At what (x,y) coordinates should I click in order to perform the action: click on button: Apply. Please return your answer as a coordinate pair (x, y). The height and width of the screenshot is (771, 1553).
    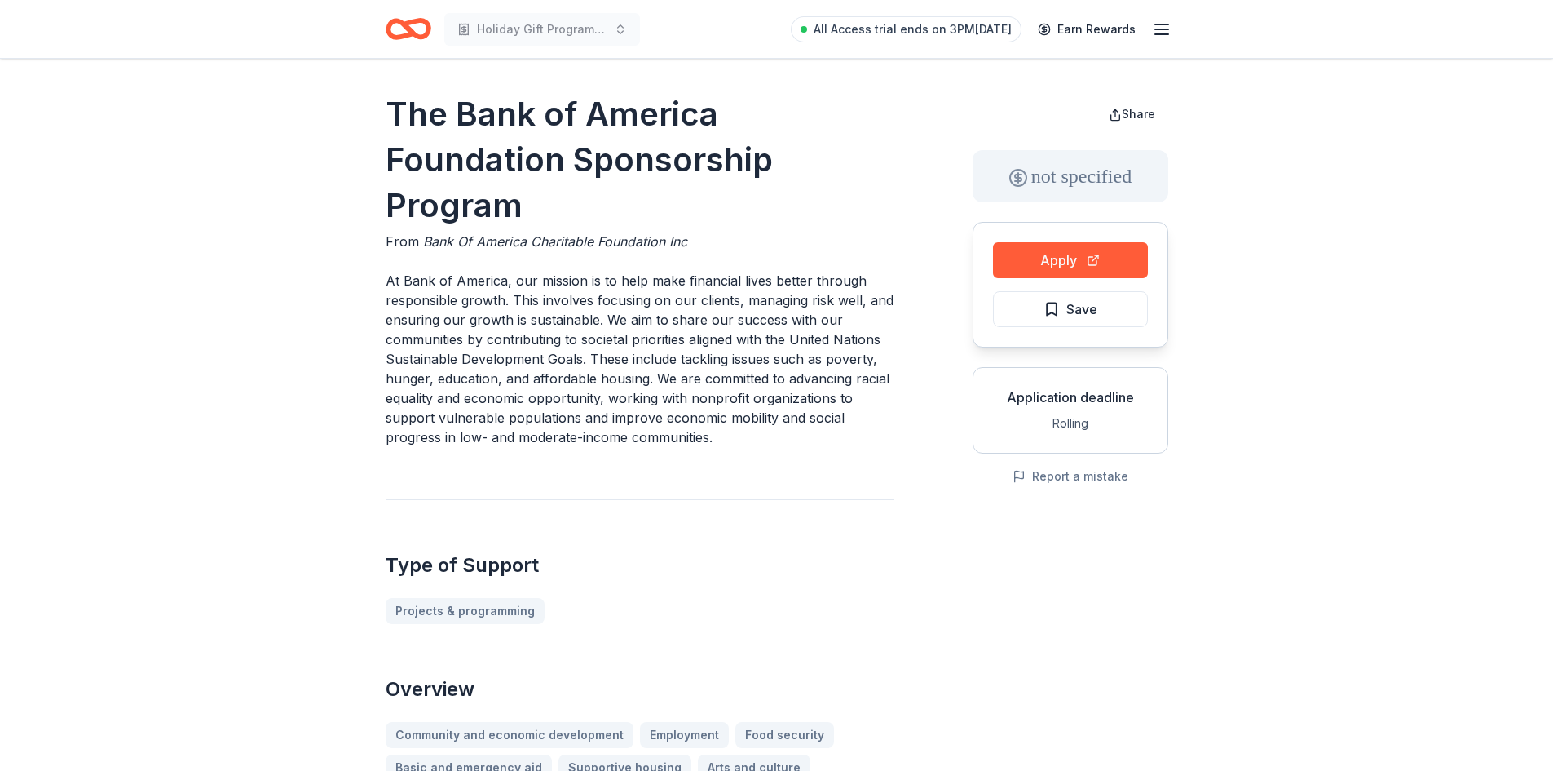
    Looking at the image, I should click on (1071, 260).